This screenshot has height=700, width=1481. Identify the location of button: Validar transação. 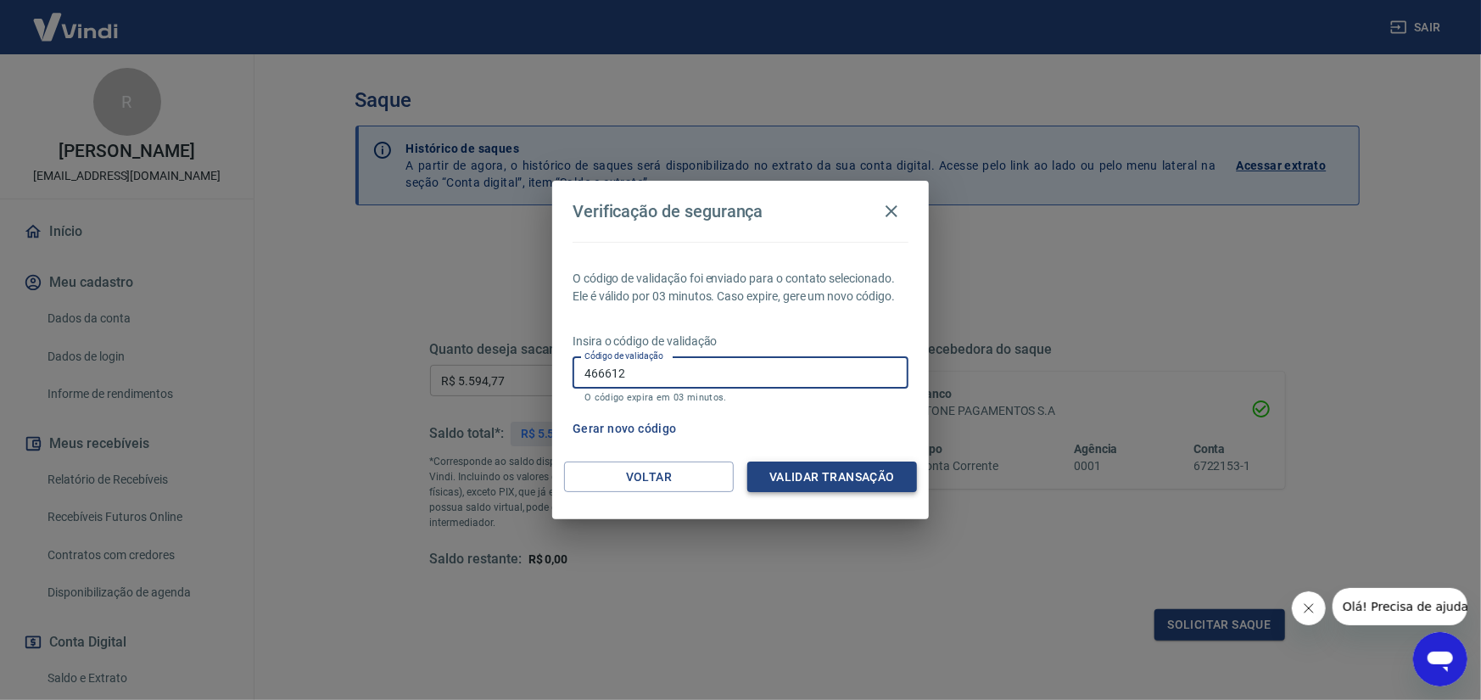
(832, 477).